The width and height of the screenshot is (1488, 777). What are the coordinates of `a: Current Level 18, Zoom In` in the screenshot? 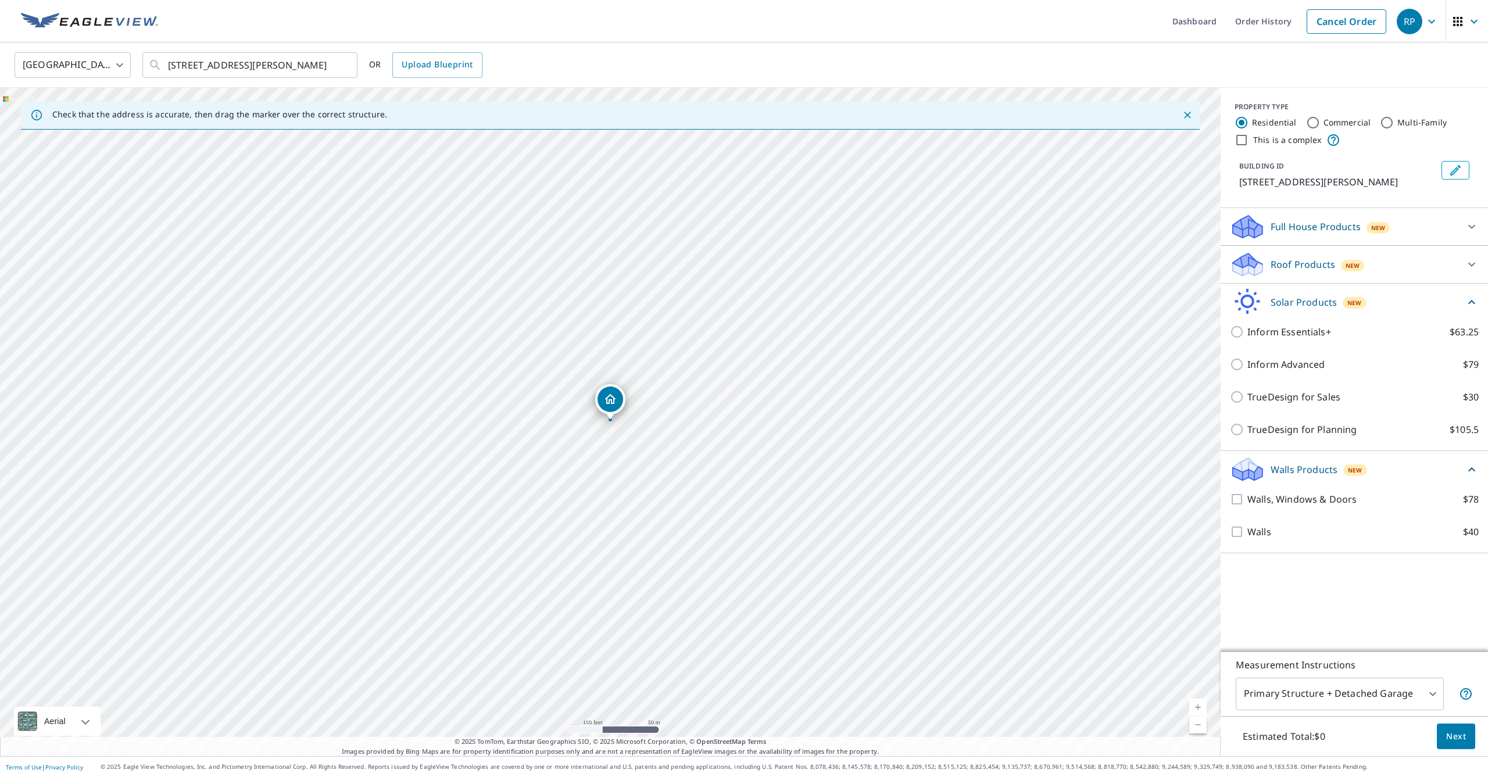 It's located at (1198, 707).